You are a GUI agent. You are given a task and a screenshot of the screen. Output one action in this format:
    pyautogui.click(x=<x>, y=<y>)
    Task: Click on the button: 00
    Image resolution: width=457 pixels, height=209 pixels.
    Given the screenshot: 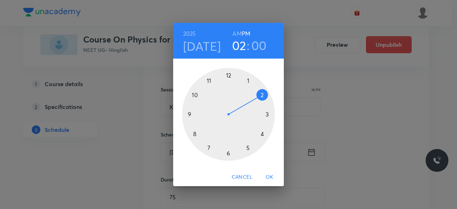 What is the action you would take?
    pyautogui.click(x=259, y=45)
    